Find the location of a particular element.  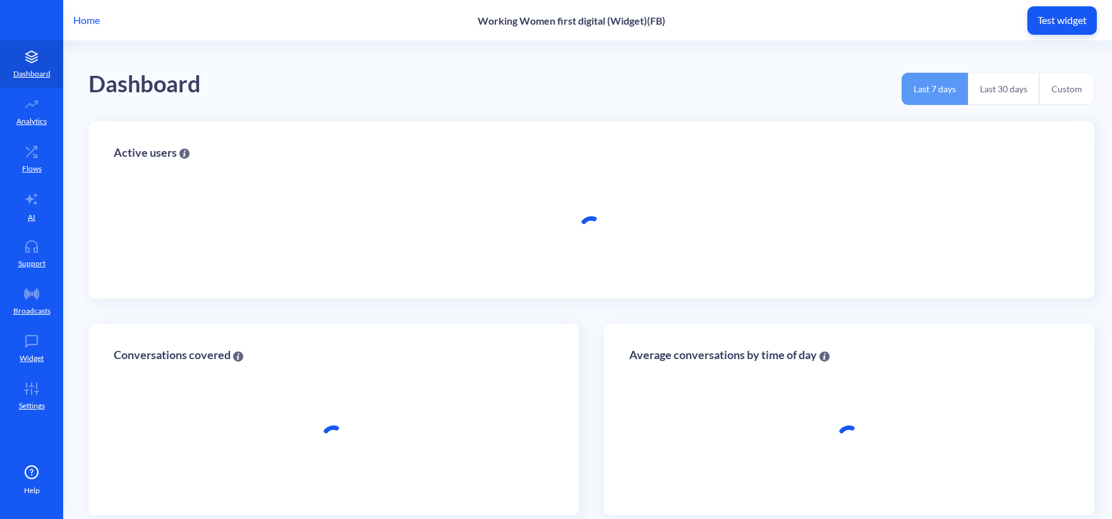

p: Working Women first digital (Widget)(FB) is located at coordinates (571, 20).